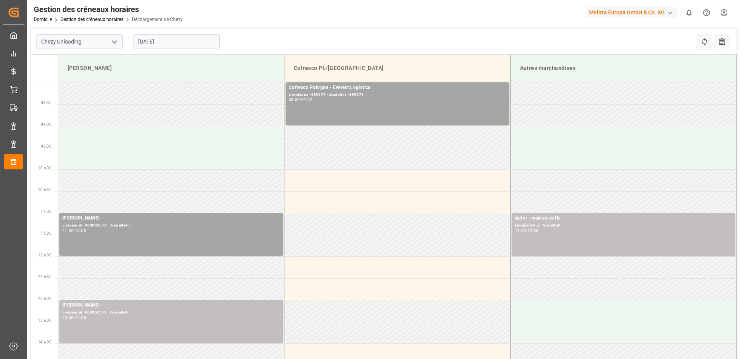  I want to click on span: 12 h 00, so click(45, 255).